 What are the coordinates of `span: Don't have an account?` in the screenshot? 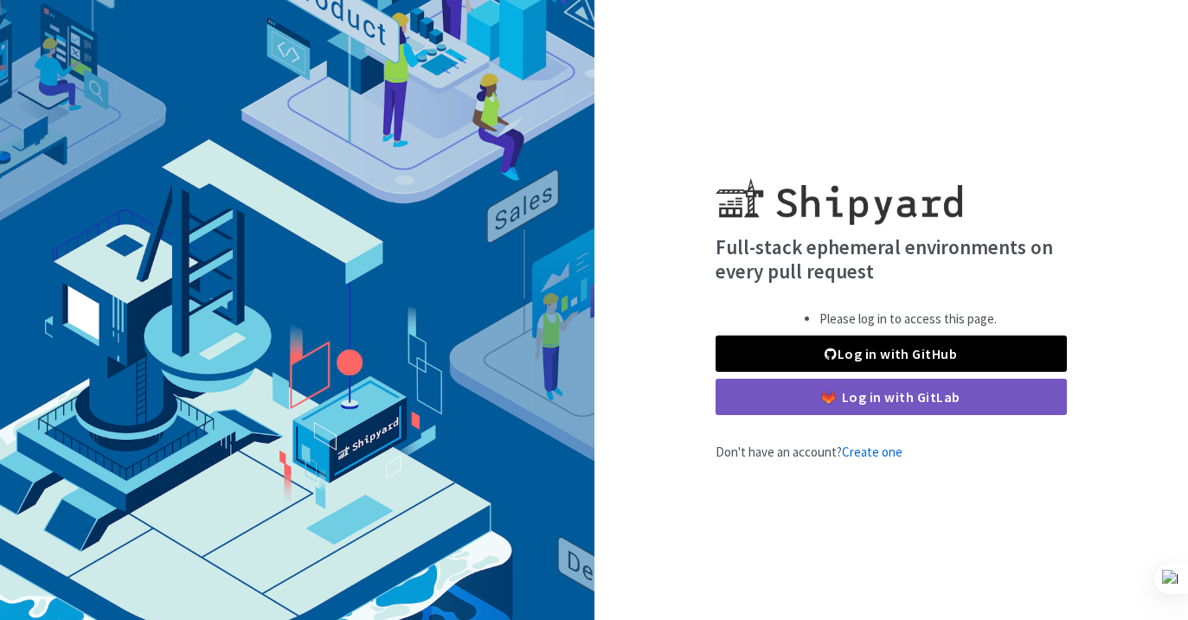 It's located at (809, 452).